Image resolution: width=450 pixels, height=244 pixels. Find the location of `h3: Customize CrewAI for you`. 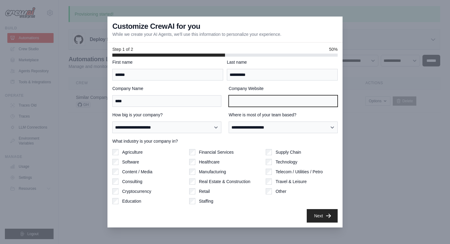

h3: Customize CrewAI for you is located at coordinates (156, 26).